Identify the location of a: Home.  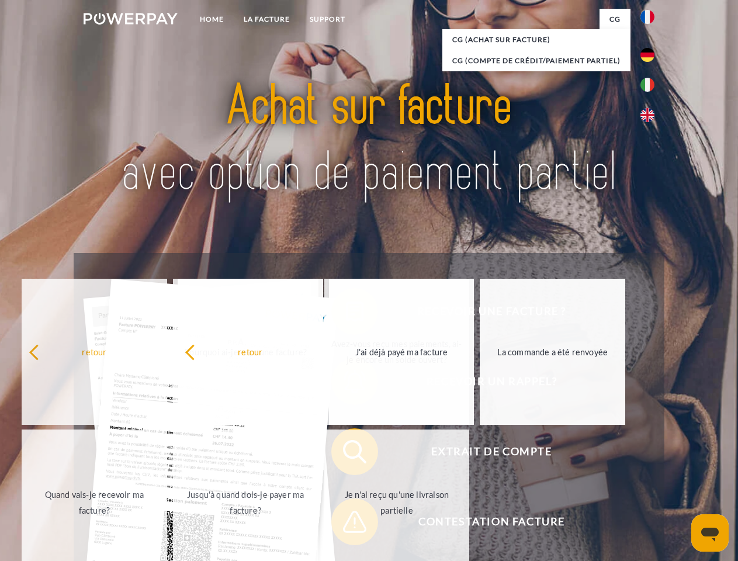
(211, 19).